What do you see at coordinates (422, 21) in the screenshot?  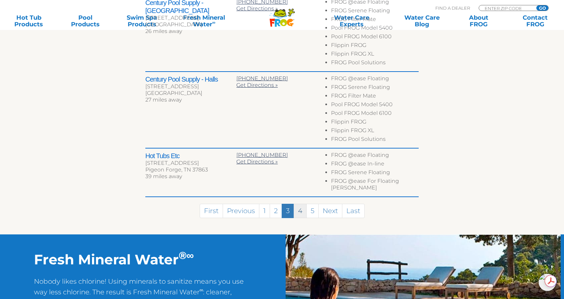 I see `a: Water CareBlog` at bounding box center [422, 21].